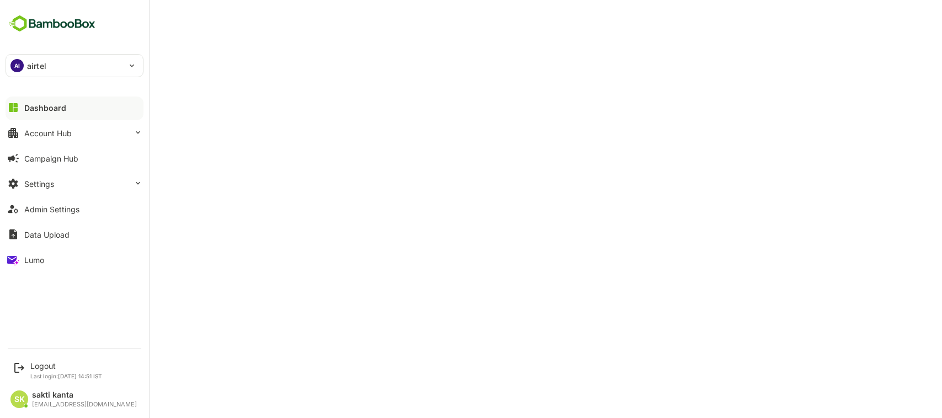 The width and height of the screenshot is (942, 418). What do you see at coordinates (75, 260) in the screenshot?
I see `button: Lumo` at bounding box center [75, 260].